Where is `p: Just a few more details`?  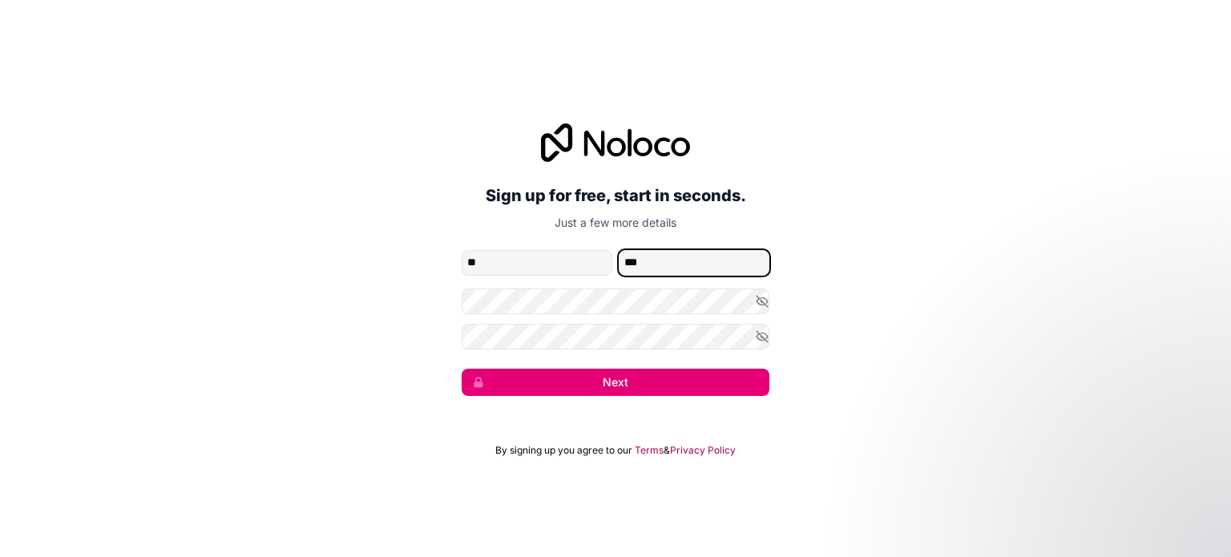 p: Just a few more details is located at coordinates (616, 223).